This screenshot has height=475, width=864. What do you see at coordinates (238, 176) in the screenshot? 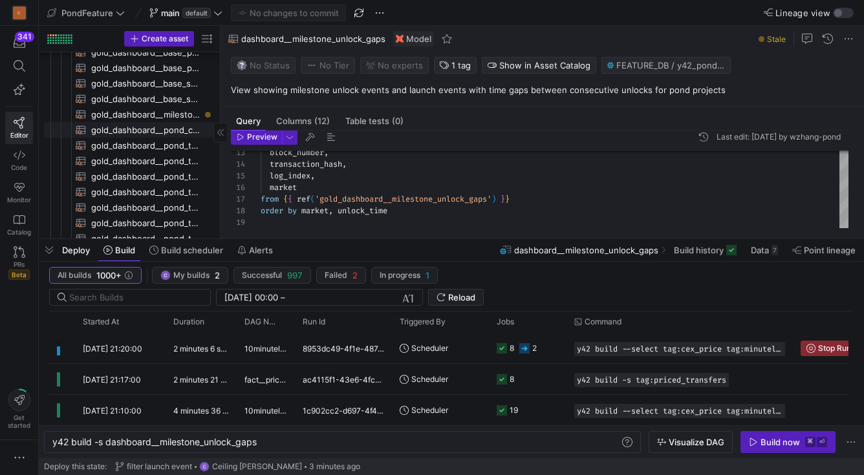
I see `div: 15` at bounding box center [238, 176].